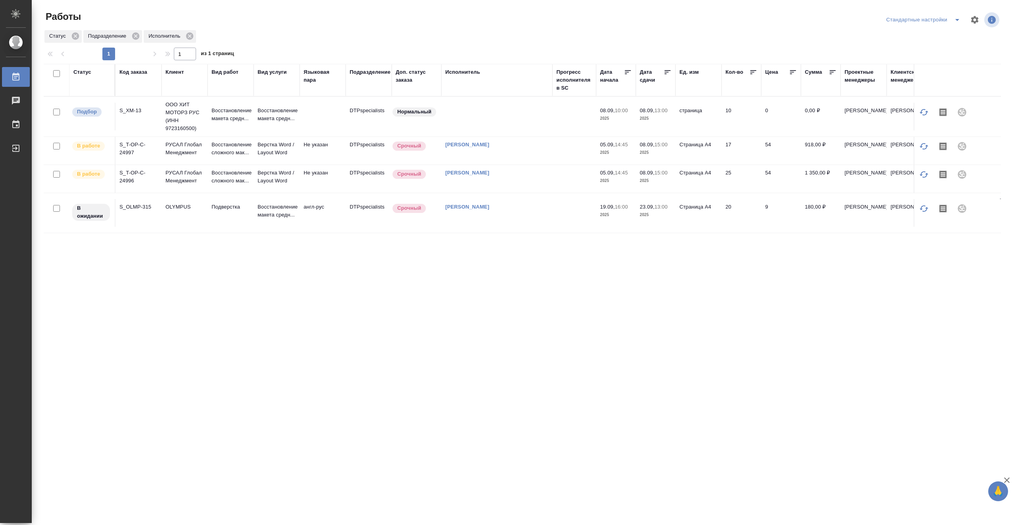 Image resolution: width=1016 pixels, height=525 pixels. What do you see at coordinates (661, 173) in the screenshot?
I see `p: 15:00` at bounding box center [661, 173].